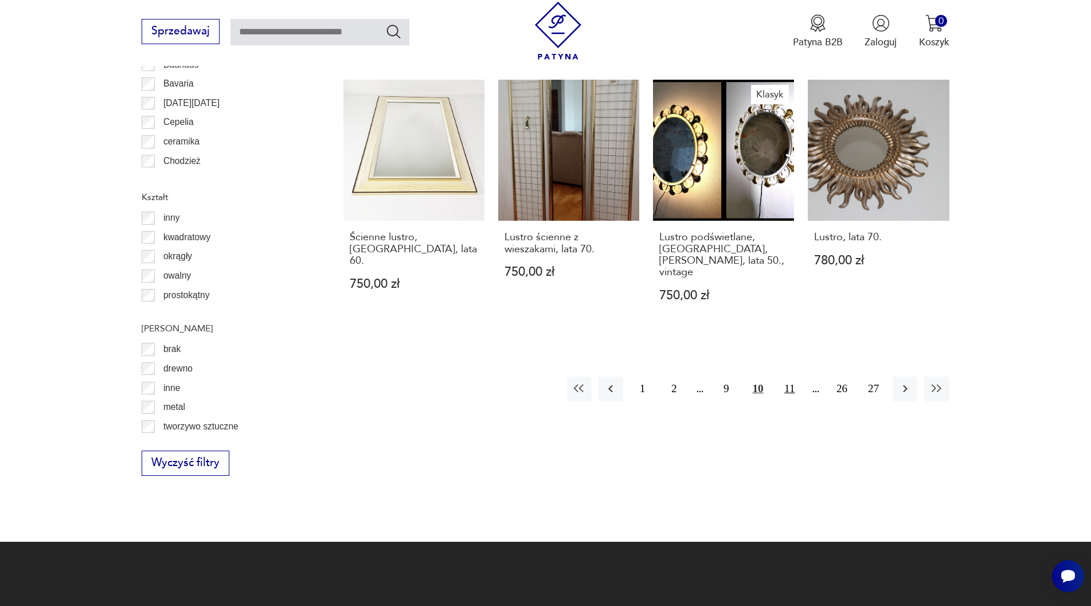 Image resolution: width=1091 pixels, height=606 pixels. I want to click on p: Zaloguj, so click(881, 42).